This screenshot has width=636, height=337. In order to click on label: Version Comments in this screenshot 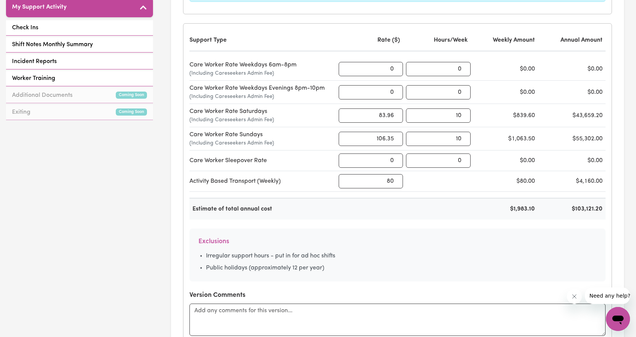, I will do `click(217, 296)`.